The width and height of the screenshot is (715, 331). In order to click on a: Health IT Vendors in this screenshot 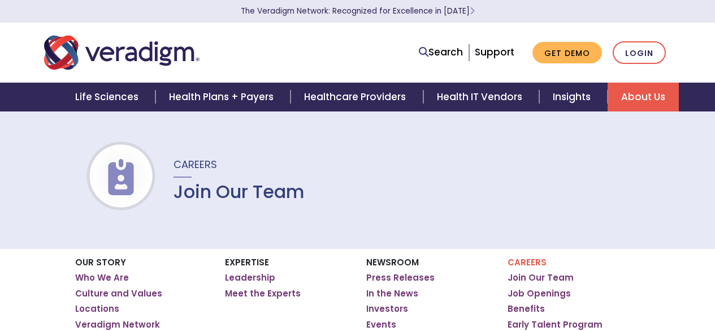, I will do `click(481, 97)`.